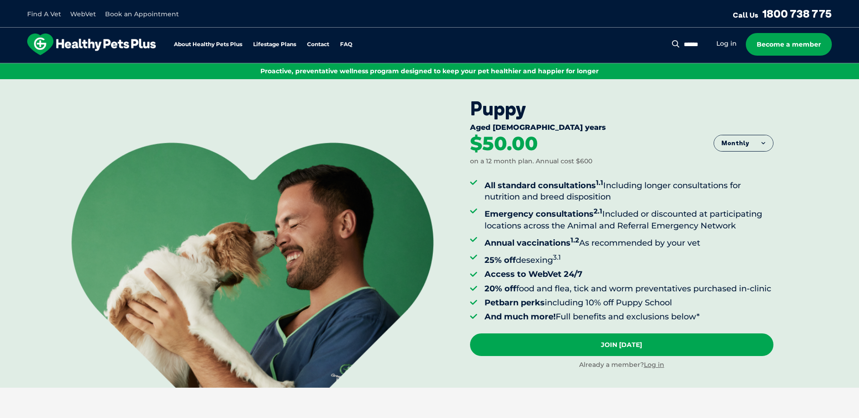  Describe the element at coordinates (745, 15) in the screenshot. I see `span: Call Us` at that location.